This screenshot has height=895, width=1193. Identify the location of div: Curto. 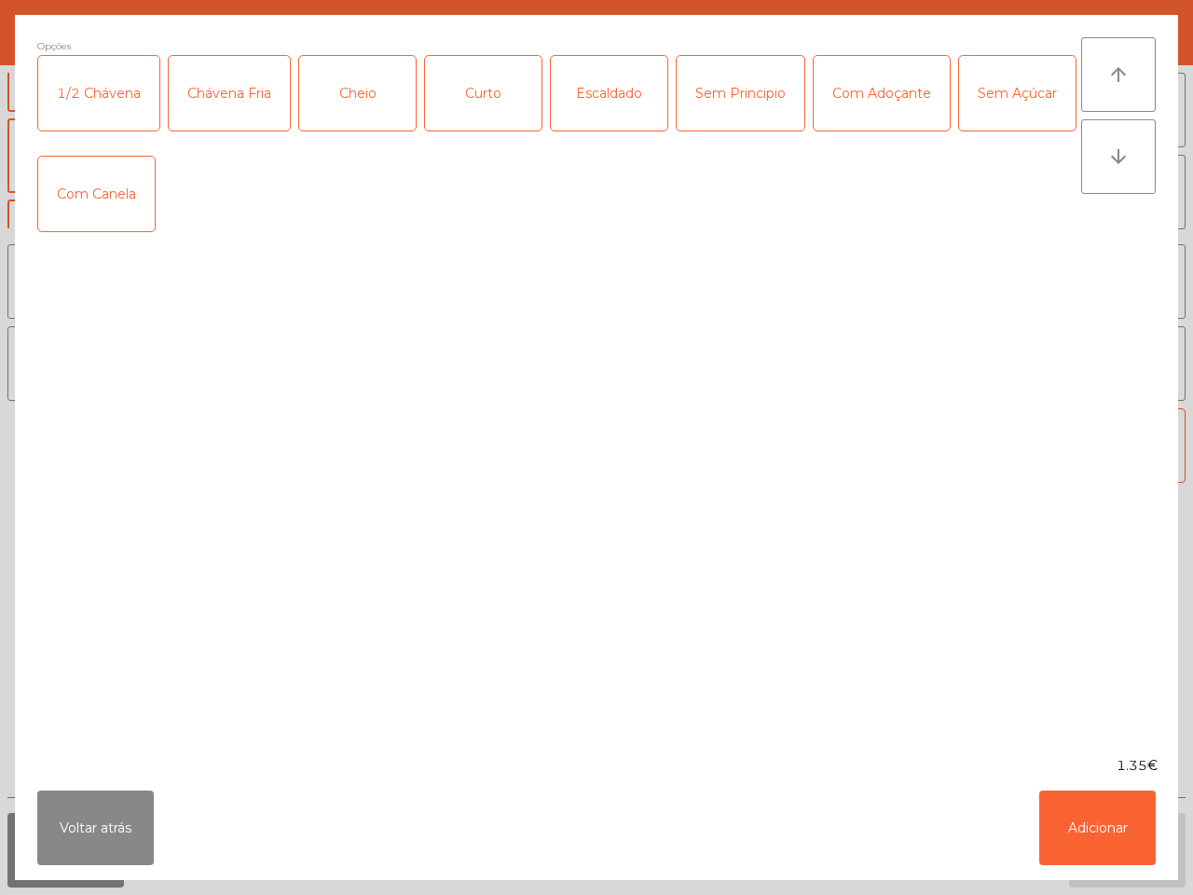
(483, 93).